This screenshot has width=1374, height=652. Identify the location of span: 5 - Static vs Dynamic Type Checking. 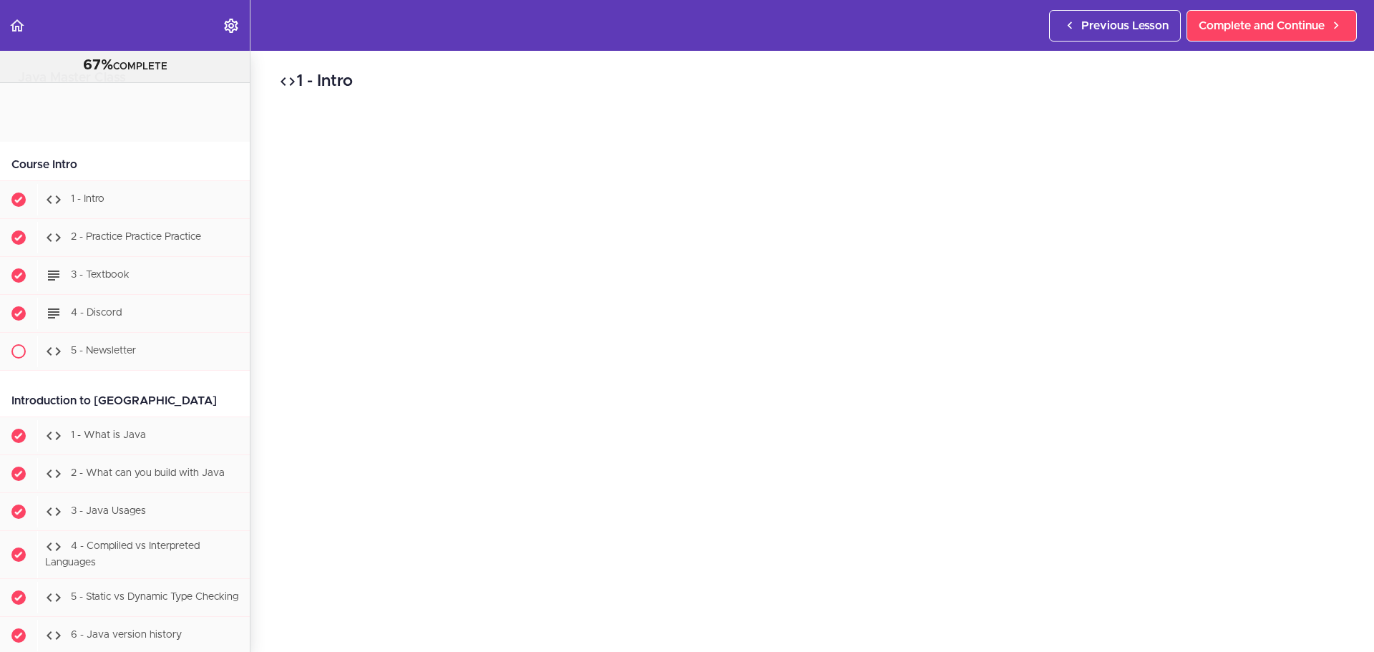
(155, 597).